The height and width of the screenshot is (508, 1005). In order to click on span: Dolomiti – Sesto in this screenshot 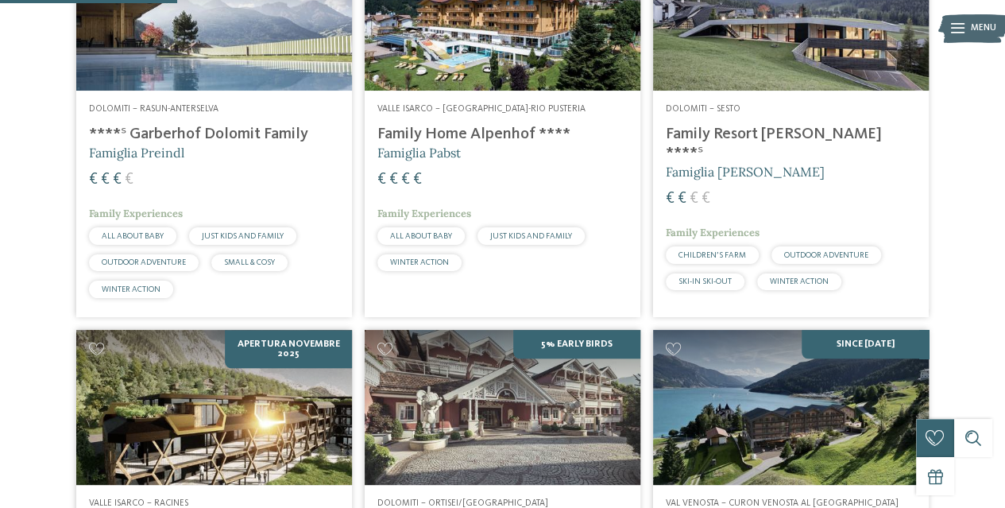, I will do `click(703, 109)`.